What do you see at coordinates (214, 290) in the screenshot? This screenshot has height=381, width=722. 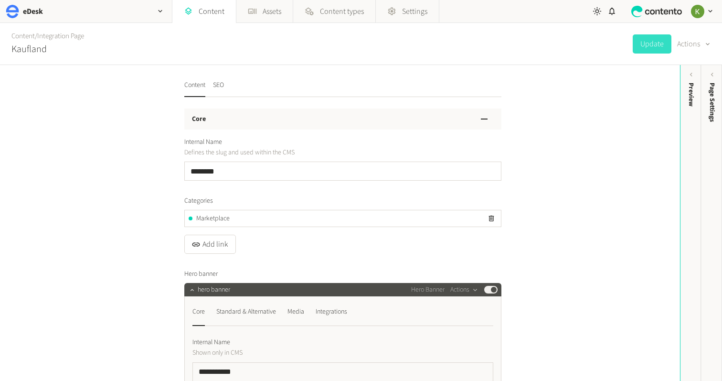 I see `span: hero banner` at bounding box center [214, 290].